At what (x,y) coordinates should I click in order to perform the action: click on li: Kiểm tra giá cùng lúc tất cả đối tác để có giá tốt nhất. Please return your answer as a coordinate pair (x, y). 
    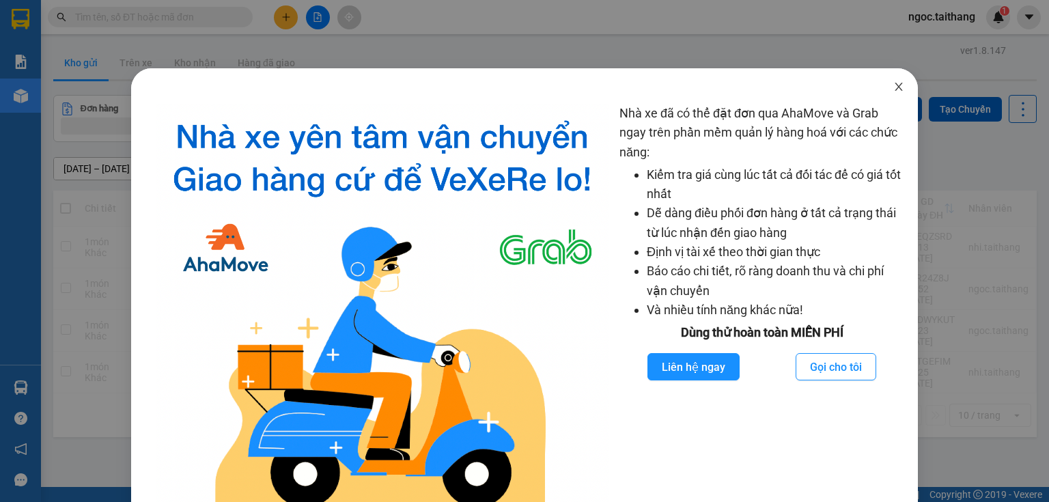
    Looking at the image, I should click on (775, 184).